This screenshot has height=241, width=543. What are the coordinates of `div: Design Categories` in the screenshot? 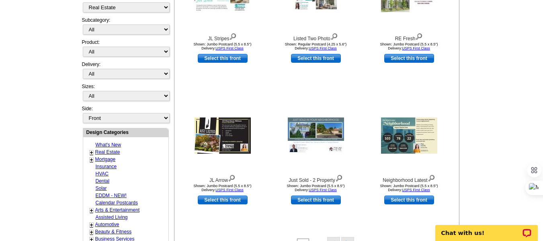 It's located at (126, 132).